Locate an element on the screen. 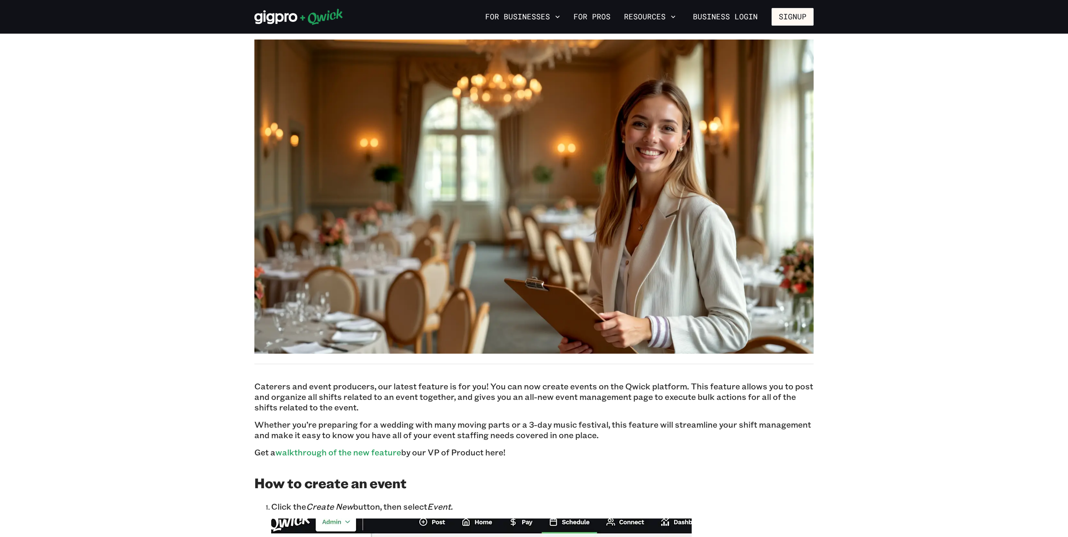 The height and width of the screenshot is (537, 1068). p: Get a by our VP of Product here! is located at coordinates (534, 452).